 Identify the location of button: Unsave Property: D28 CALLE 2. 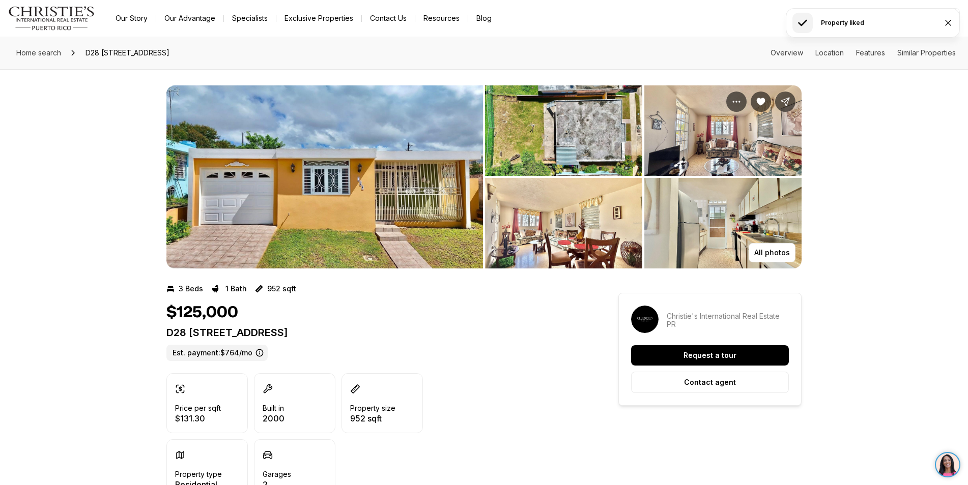
(761, 102).